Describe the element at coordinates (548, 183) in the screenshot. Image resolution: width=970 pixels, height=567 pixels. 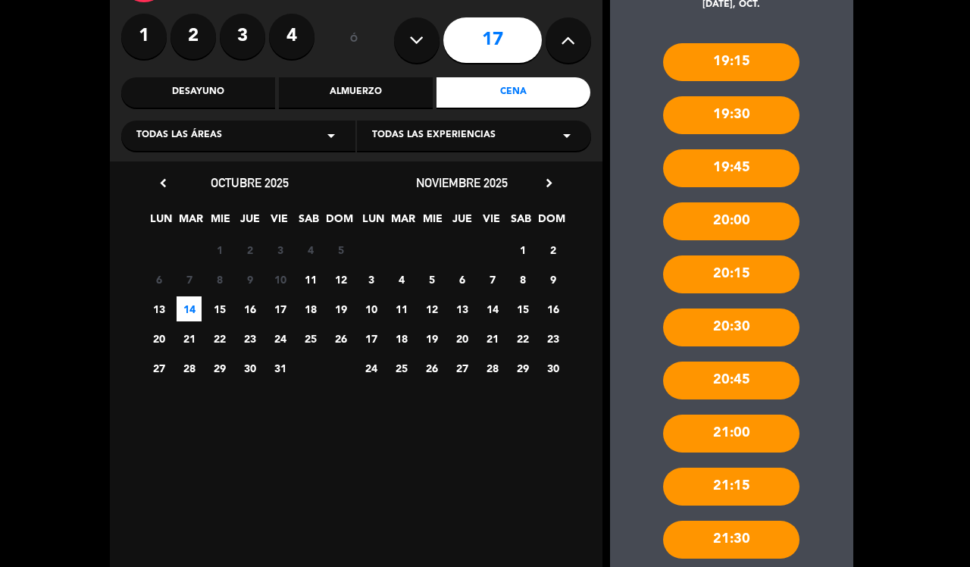
I see `i: chevron_right` at that location.